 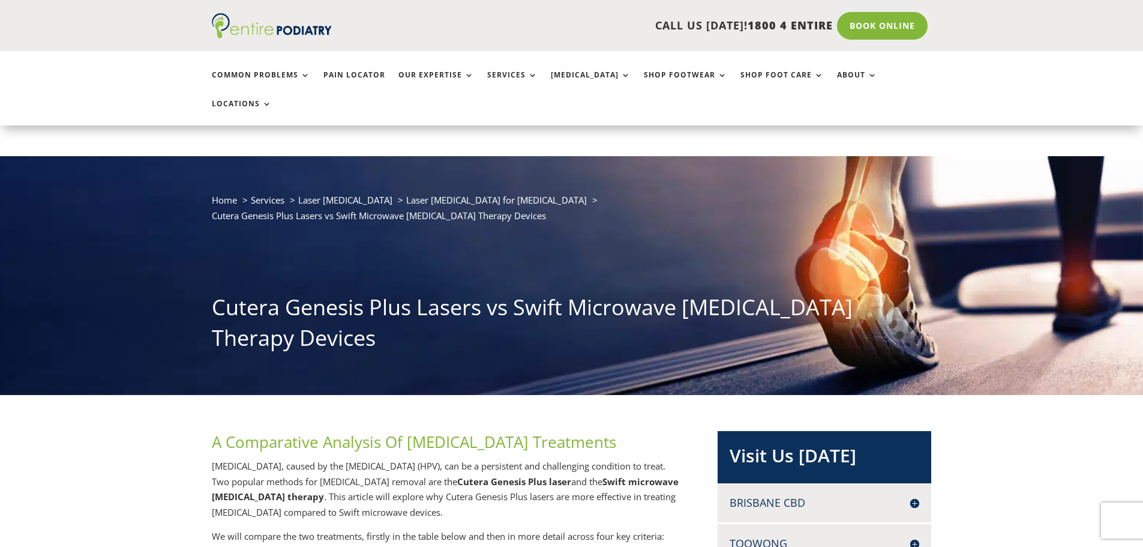 What do you see at coordinates (224, 200) in the screenshot?
I see `span: Home` at bounding box center [224, 200].